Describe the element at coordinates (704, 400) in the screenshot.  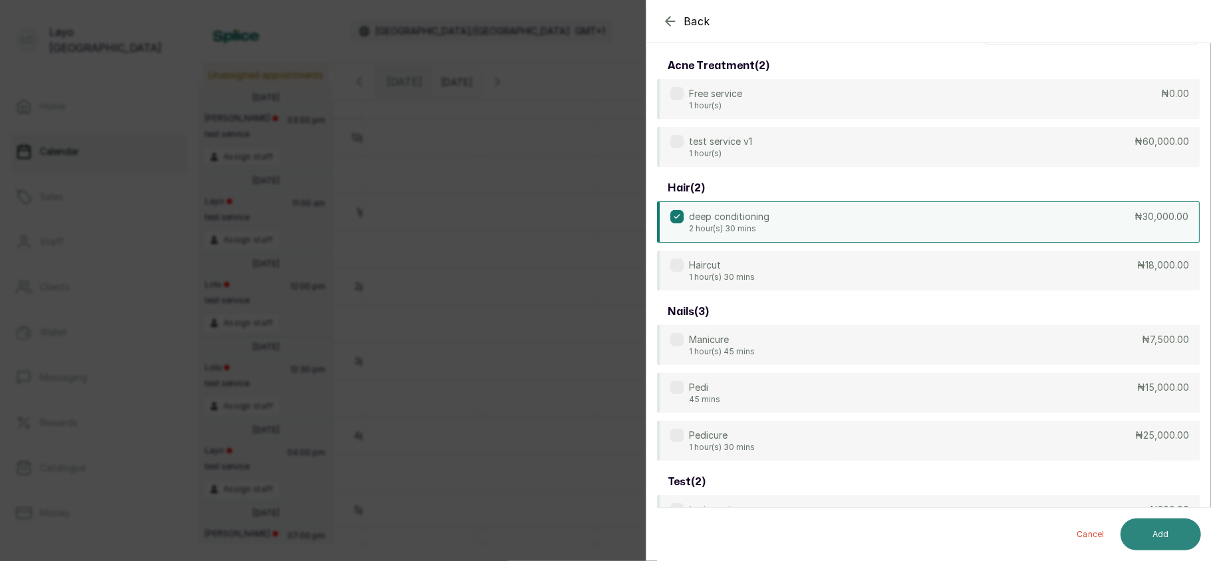
I see `p: 45 mins` at that location.